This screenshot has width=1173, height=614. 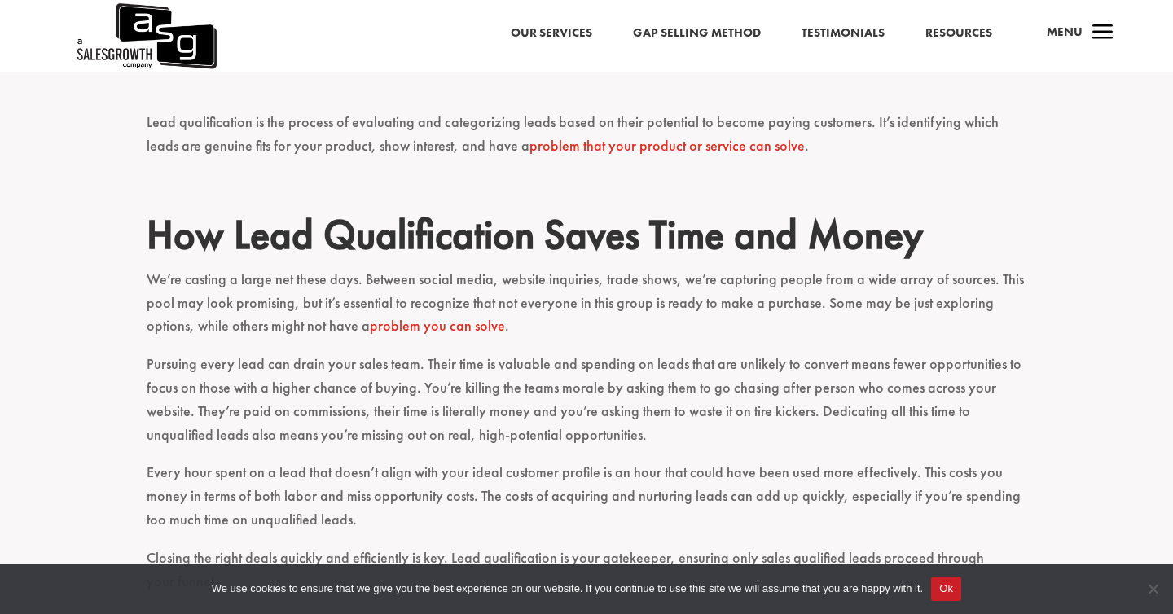 What do you see at coordinates (586, 578) in the screenshot?
I see `p: Closing the right deals quickly and efficiently is key. Lead qualification is your gatekeeper, en...` at bounding box center [586, 578].